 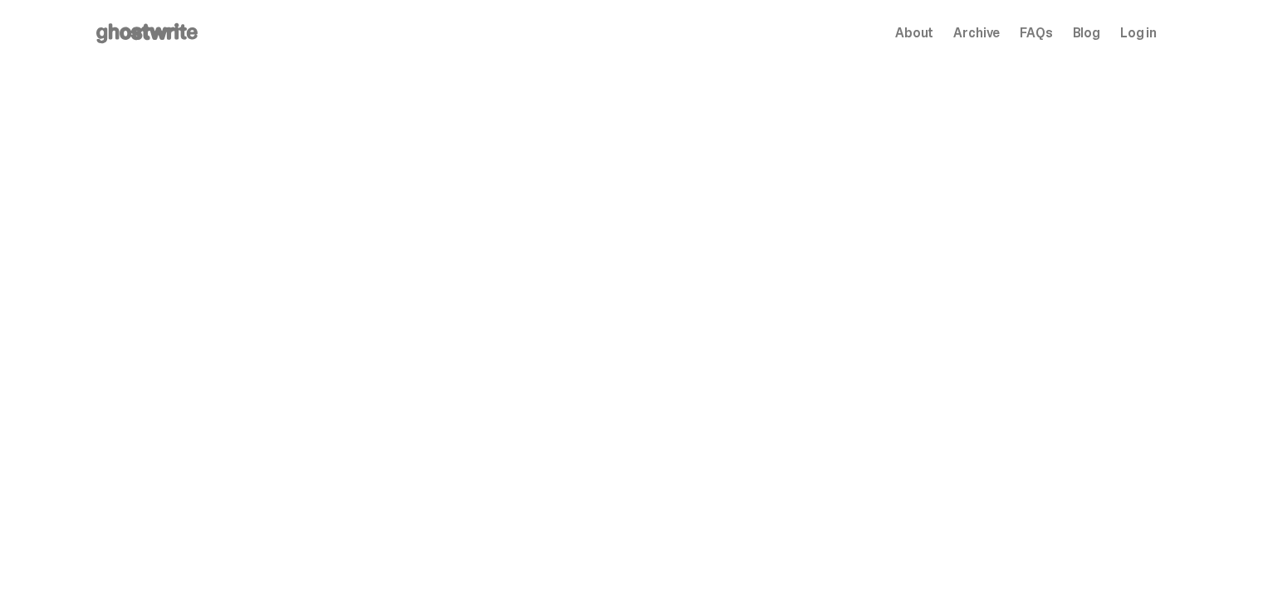 What do you see at coordinates (1138, 33) in the screenshot?
I see `a: Log in` at bounding box center [1138, 33].